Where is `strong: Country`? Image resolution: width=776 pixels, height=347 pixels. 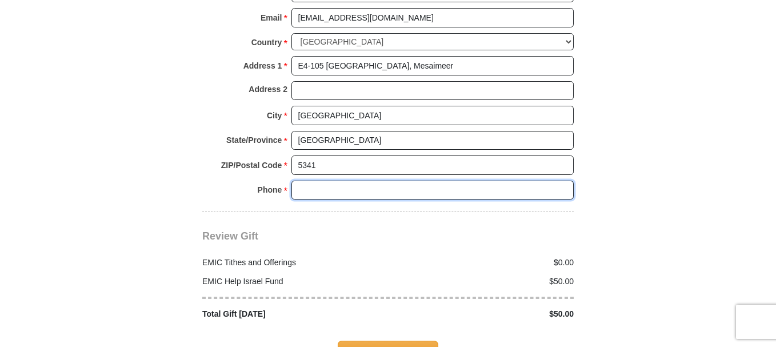
strong: Country is located at coordinates (267, 42).